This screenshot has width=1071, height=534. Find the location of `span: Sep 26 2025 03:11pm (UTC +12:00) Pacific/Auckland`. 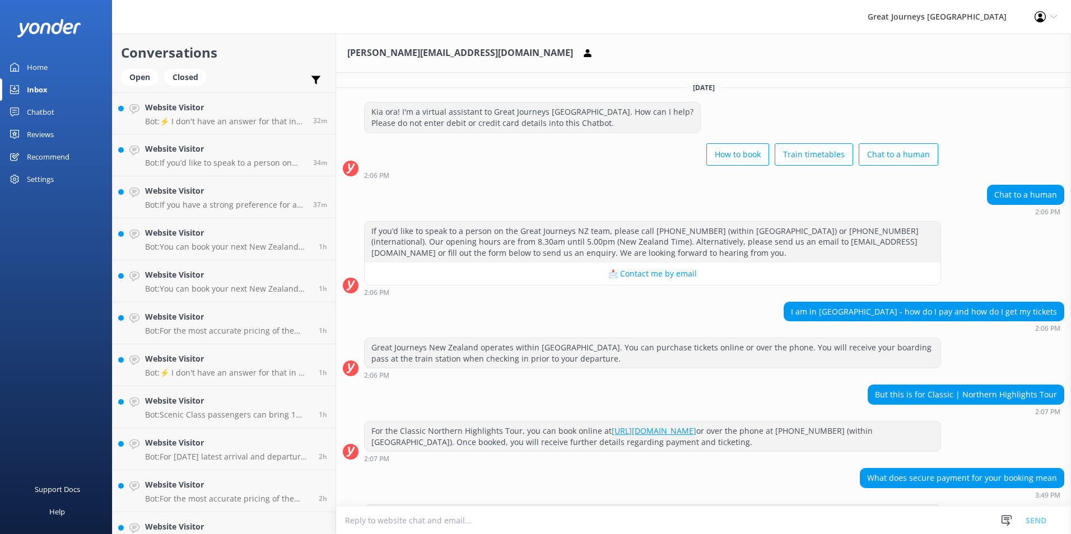

span: Sep 26 2025 03:11pm (UTC +12:00) Pacific/Auckland is located at coordinates (323, 289).